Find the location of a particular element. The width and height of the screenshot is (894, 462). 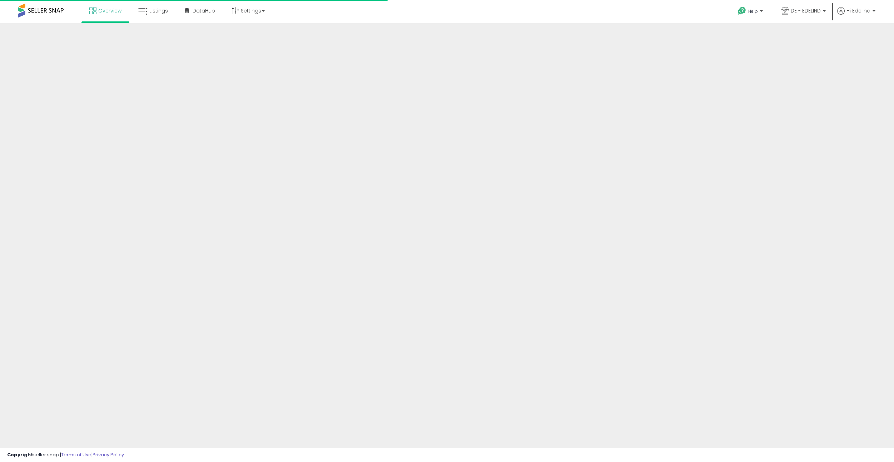

span: DataHub is located at coordinates (204, 11).